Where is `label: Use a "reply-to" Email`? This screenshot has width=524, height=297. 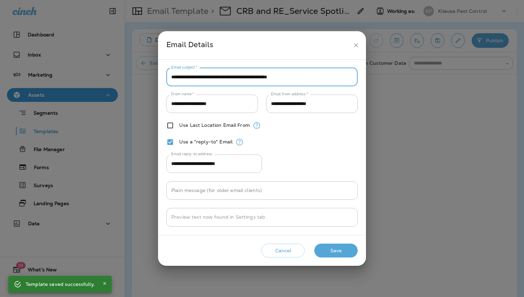 label: Use a "reply-to" Email is located at coordinates (206, 142).